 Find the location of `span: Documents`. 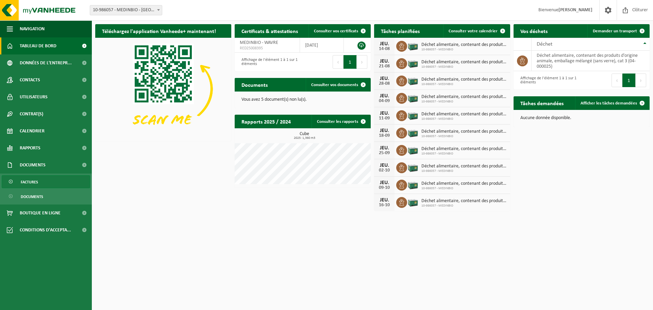

span: Documents is located at coordinates (33, 165).